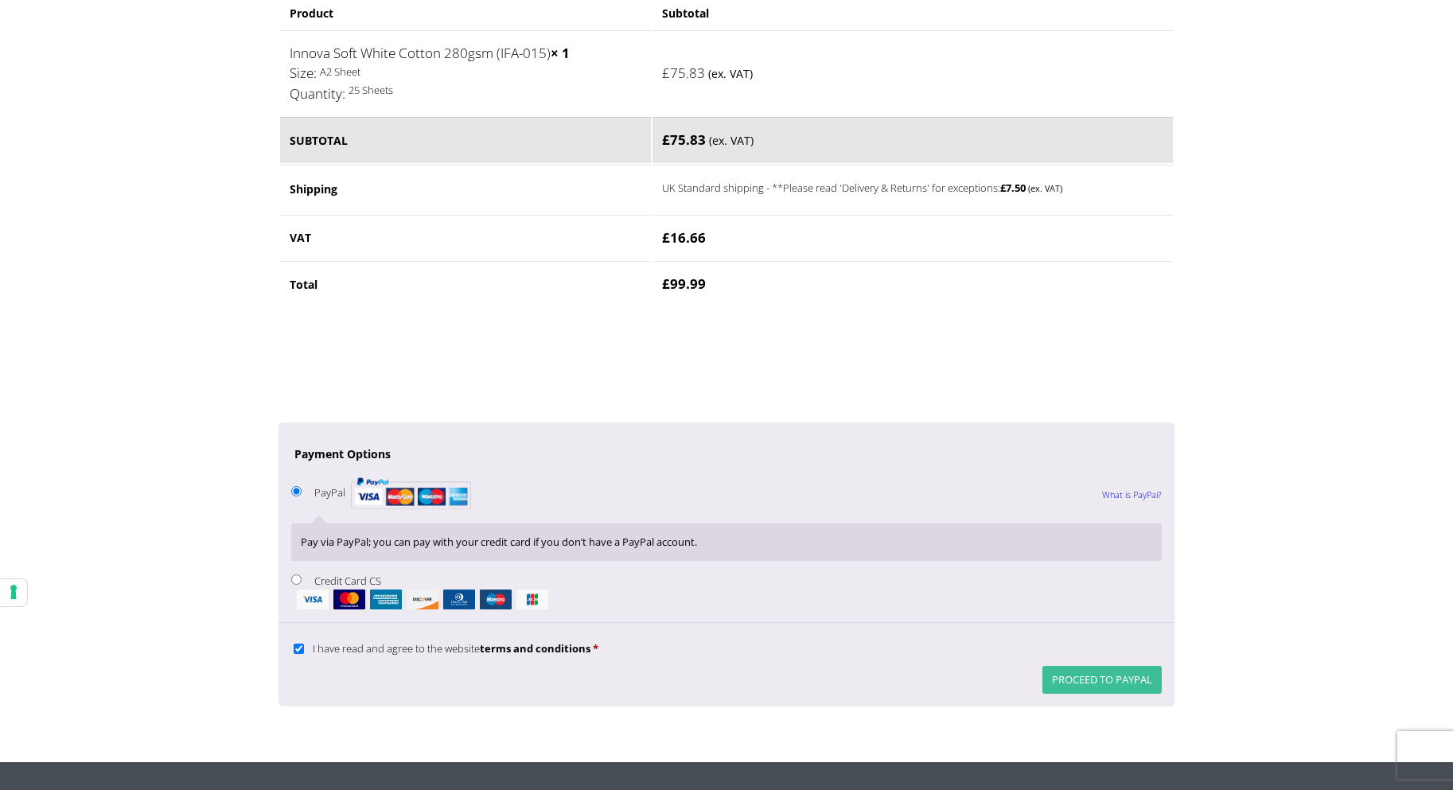 This screenshot has height=790, width=1453. I want to click on img: maestro, so click(496, 599).